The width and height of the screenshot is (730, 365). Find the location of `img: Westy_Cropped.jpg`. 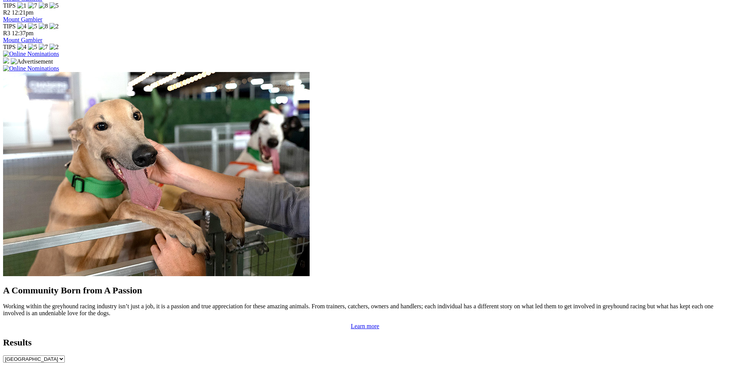

img: Westy_Cropped.jpg is located at coordinates (156, 174).